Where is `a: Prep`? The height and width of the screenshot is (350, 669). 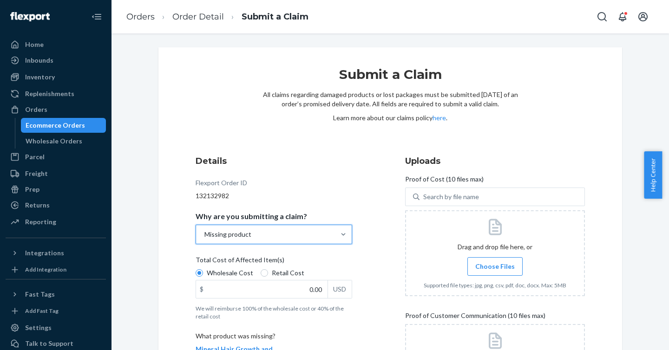 a: Prep is located at coordinates (56, 190).